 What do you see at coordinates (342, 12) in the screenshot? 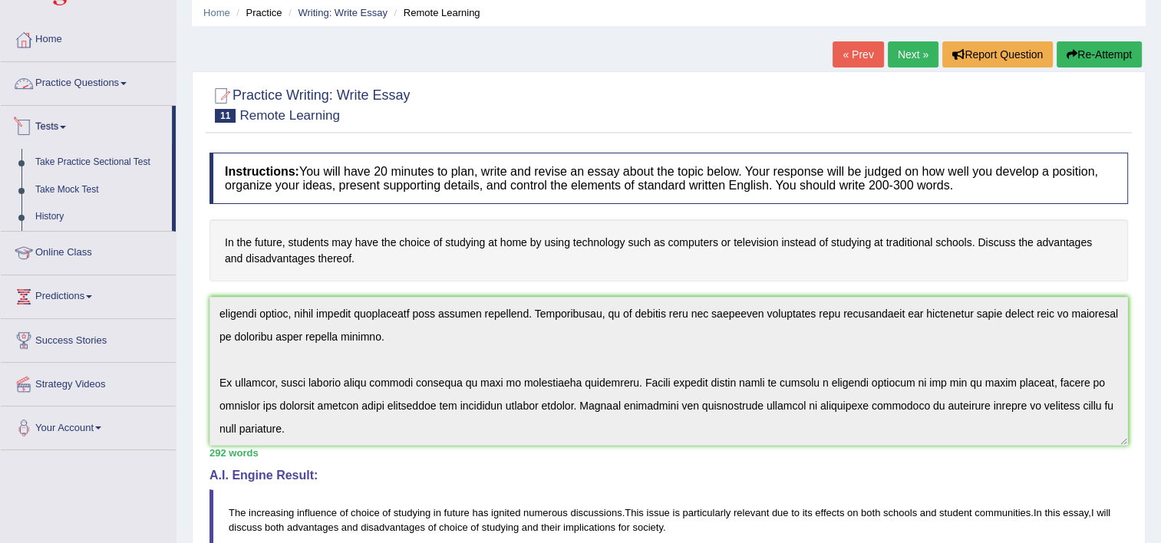
I see `a: Writing: Write Essay` at bounding box center [342, 12].